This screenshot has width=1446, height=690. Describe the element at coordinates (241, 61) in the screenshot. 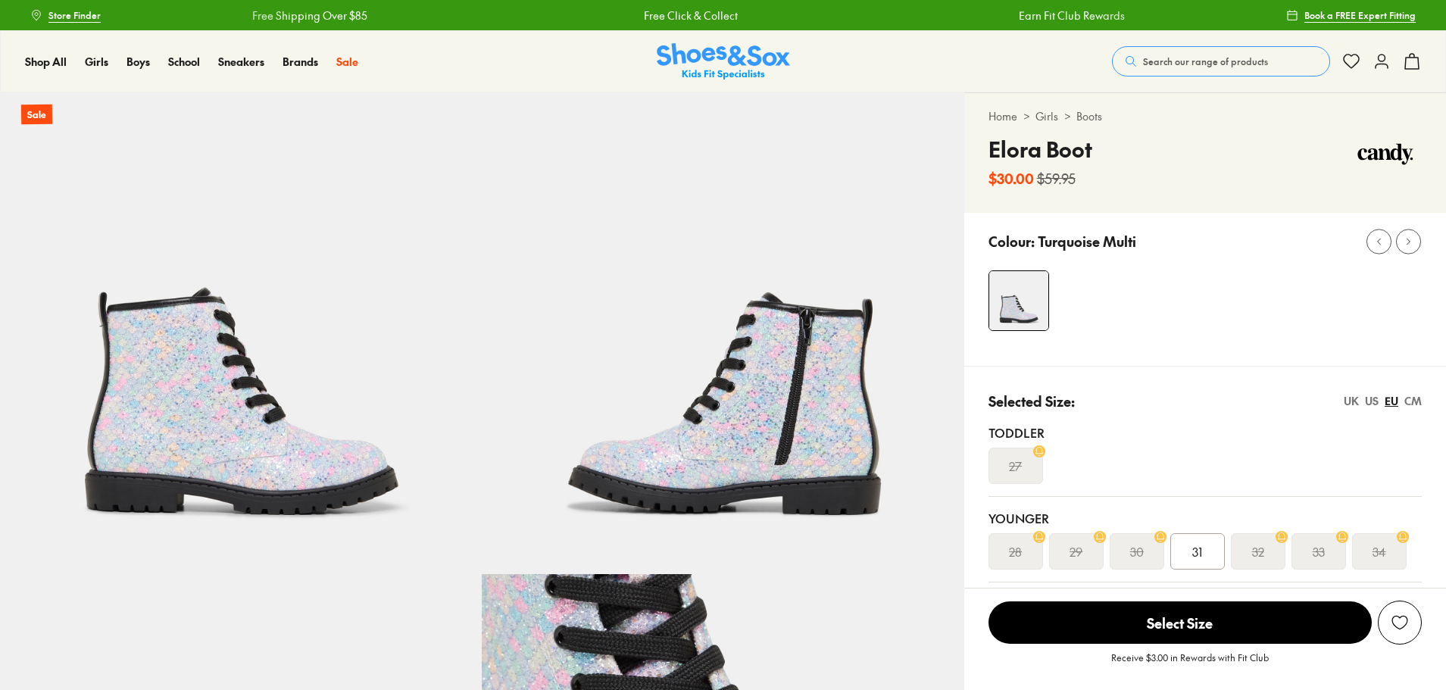

I see `span: Sneakers` at that location.